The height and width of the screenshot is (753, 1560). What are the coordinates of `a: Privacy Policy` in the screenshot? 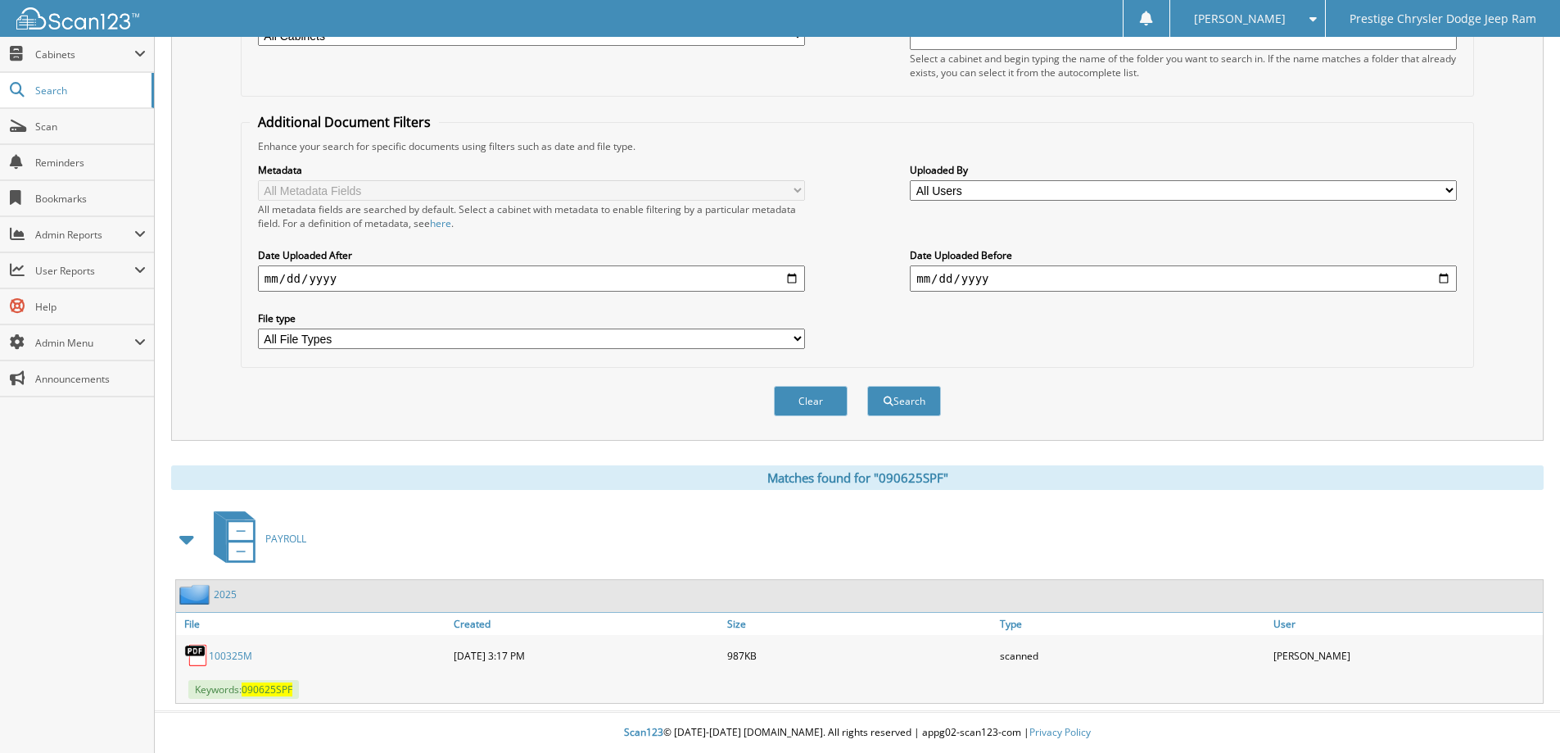 It's located at (1060, 731).